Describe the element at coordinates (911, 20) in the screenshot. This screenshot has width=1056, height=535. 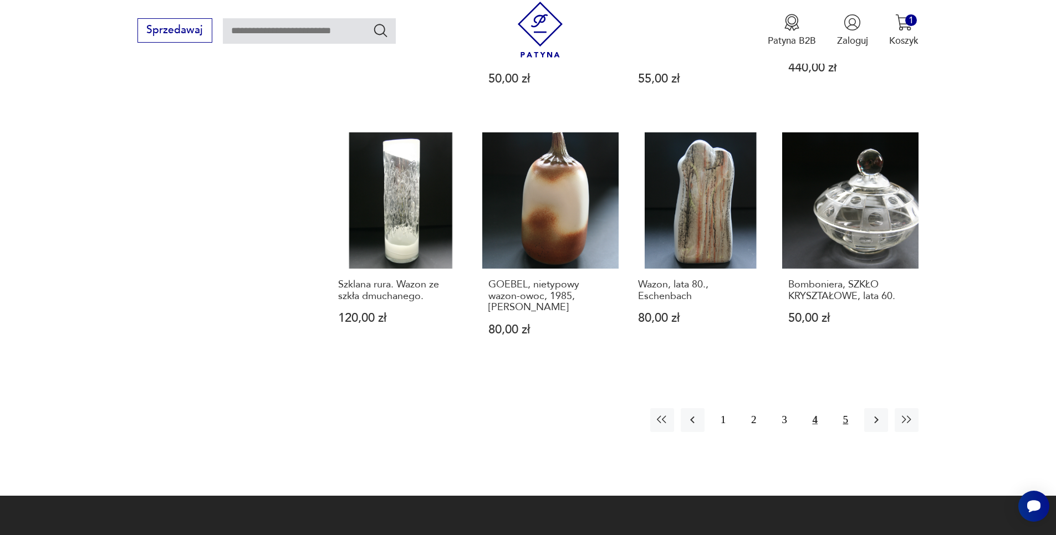
I see `div: 1` at that location.